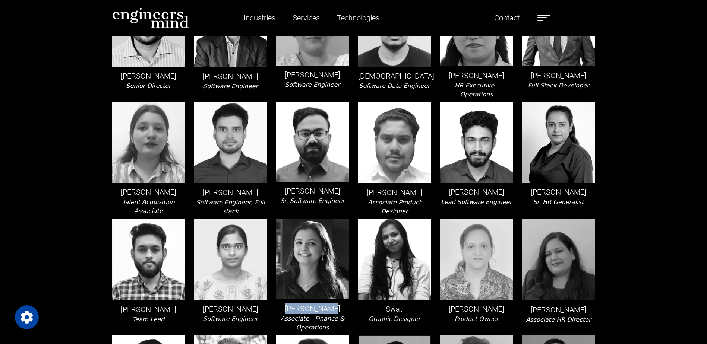 The width and height of the screenshot is (707, 344). Describe the element at coordinates (148, 86) in the screenshot. I see `i: Senior Director` at that location.